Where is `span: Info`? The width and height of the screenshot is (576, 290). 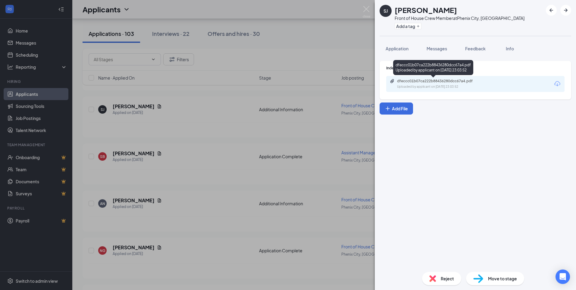 span: Info is located at coordinates (510, 48).